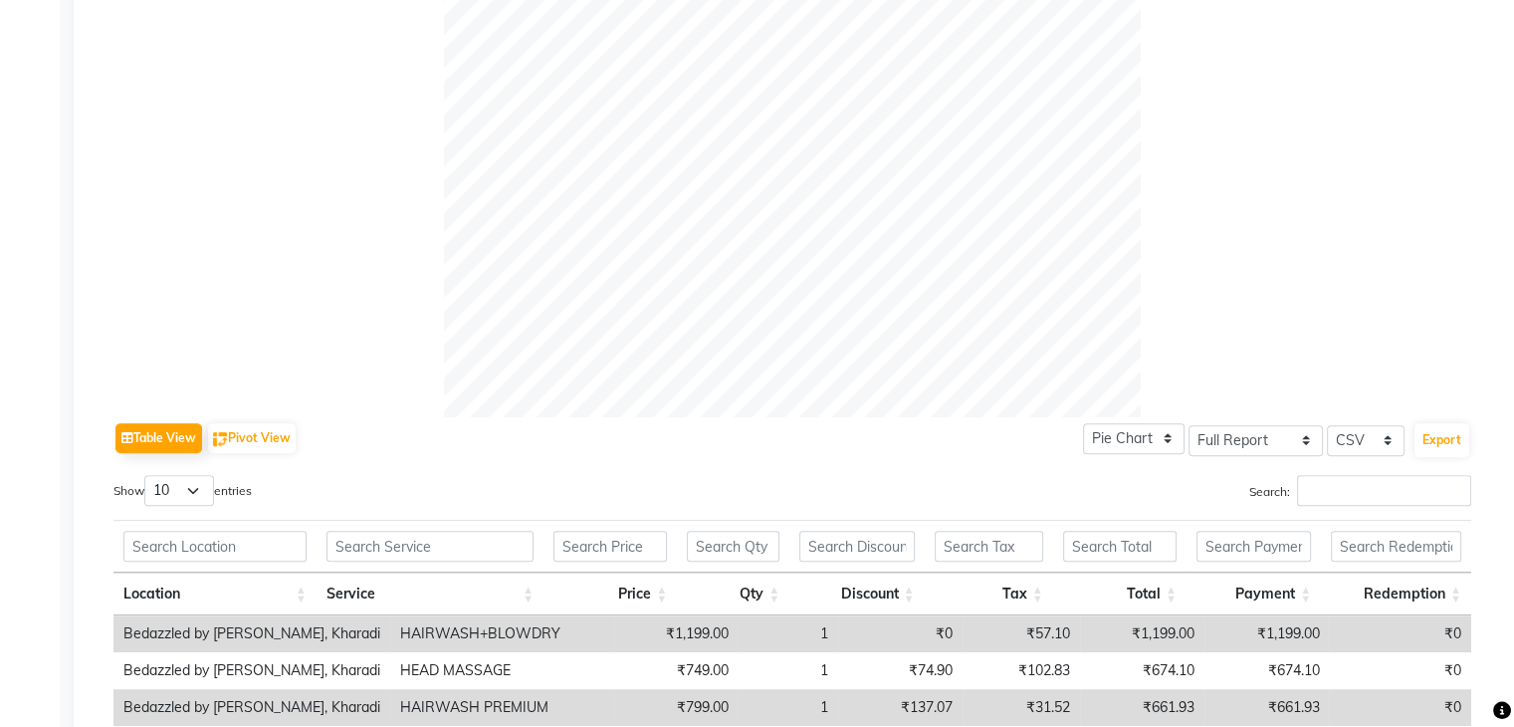 This screenshot has width=1514, height=727. I want to click on input: Search Location, so click(215, 546).